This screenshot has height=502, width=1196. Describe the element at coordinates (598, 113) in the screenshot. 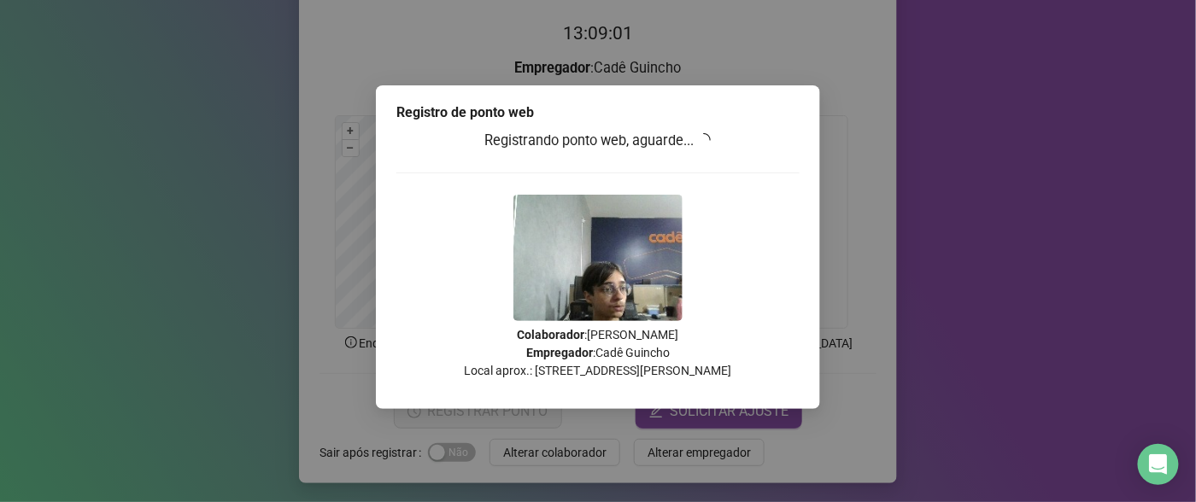

I see `div: Registro de ponto web` at that location.